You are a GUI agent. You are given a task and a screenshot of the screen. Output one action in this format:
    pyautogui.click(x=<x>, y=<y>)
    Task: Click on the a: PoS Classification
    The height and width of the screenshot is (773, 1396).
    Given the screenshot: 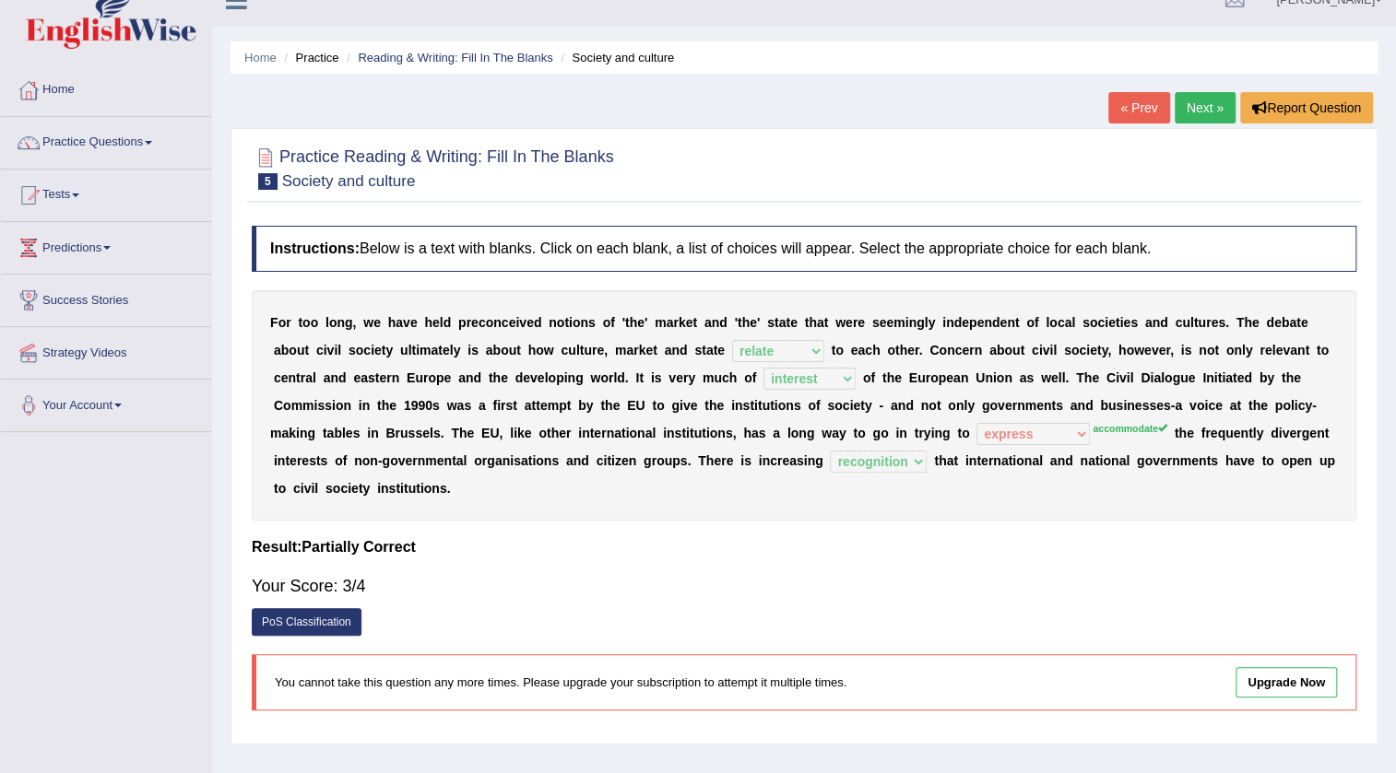 What is the action you would take?
    pyautogui.click(x=306, y=622)
    